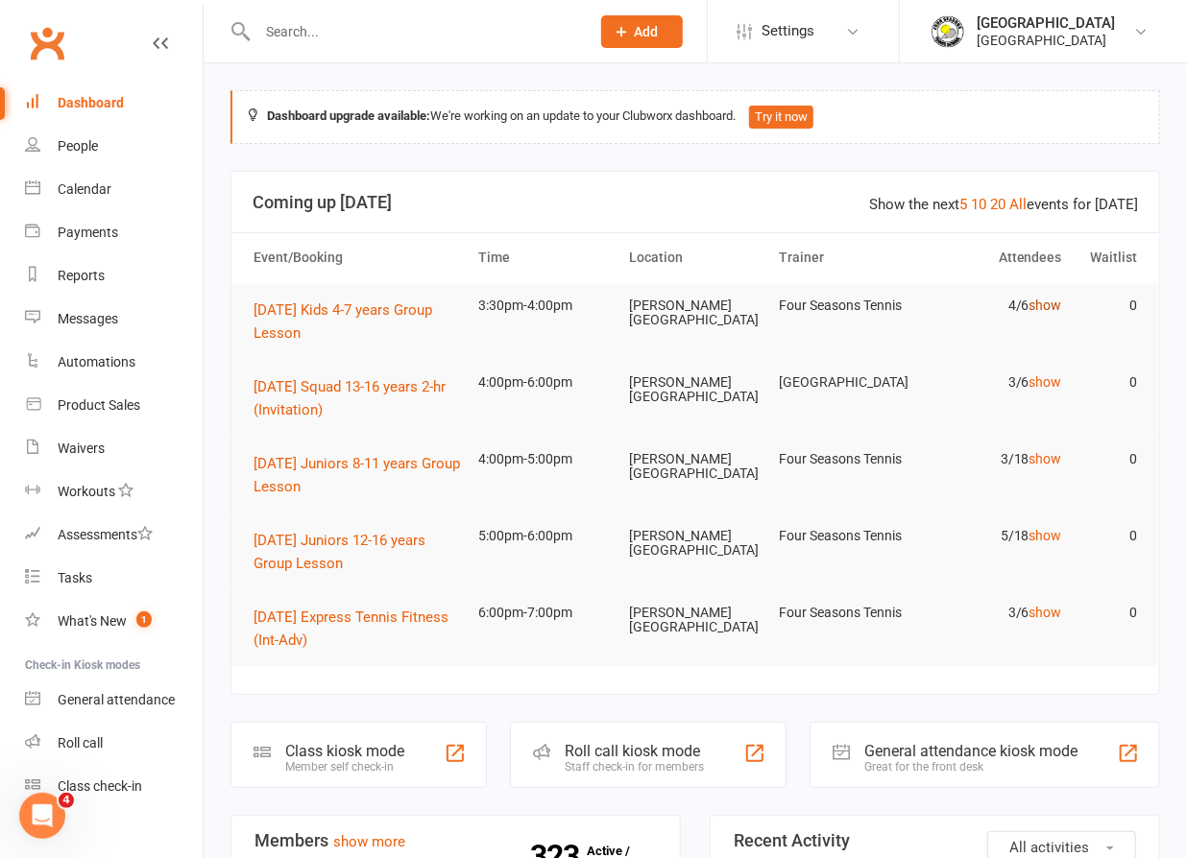  What do you see at coordinates (113, 578) in the screenshot?
I see `a: Tasks` at bounding box center [113, 578].